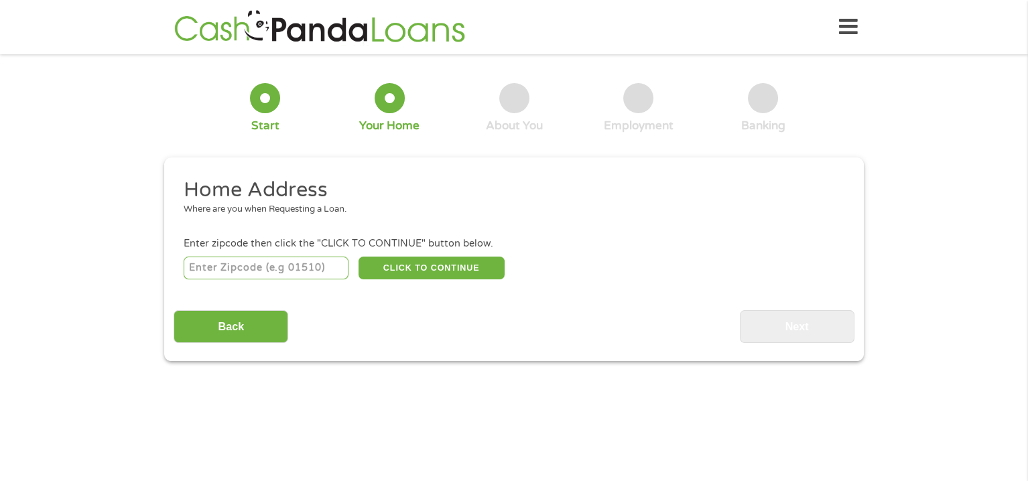 Image resolution: width=1028 pixels, height=481 pixels. Describe the element at coordinates (231, 326) in the screenshot. I see `input: Back` at that location.